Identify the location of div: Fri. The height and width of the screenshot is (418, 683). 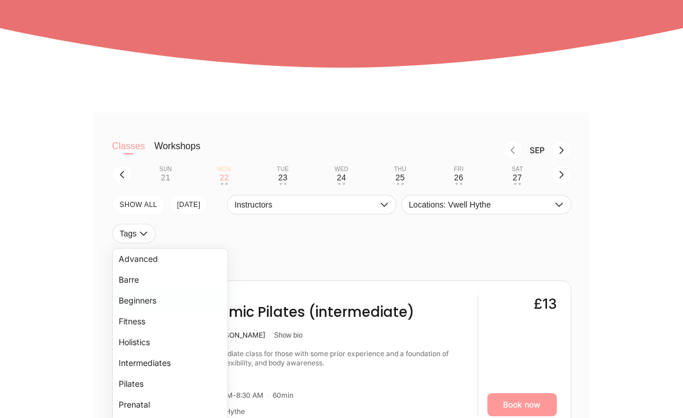
(458, 169).